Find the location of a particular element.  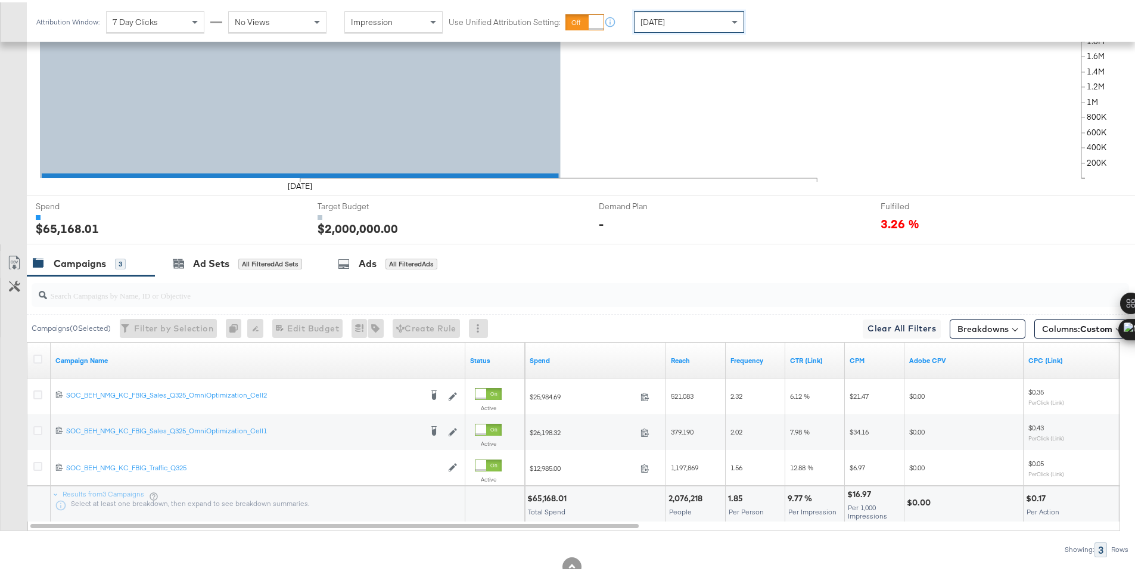

a: The number of clicks received on a link in your ad divided by the number of impressions. is located at coordinates (815, 358).